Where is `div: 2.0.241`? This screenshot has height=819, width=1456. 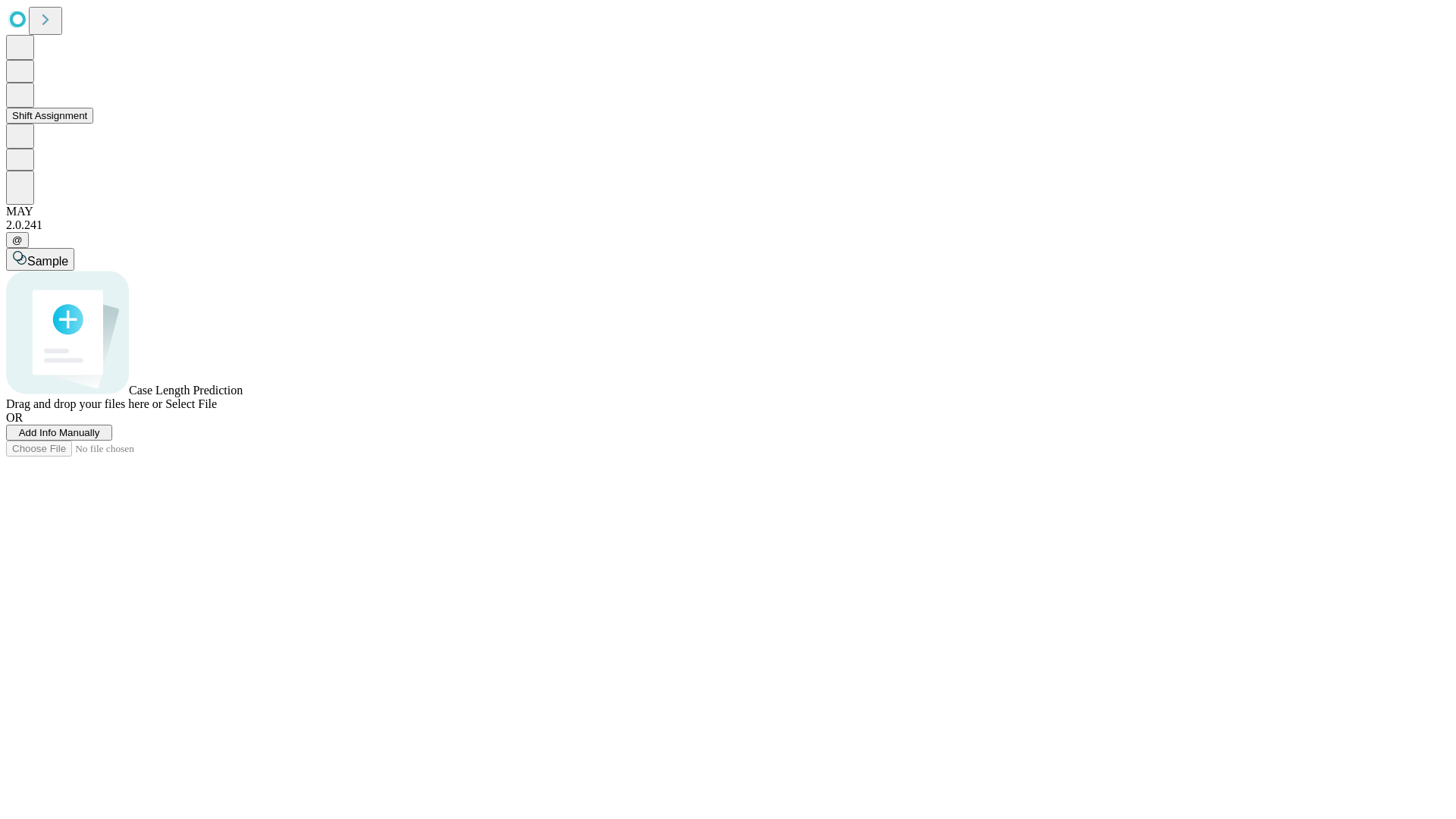 div: 2.0.241 is located at coordinates (728, 226).